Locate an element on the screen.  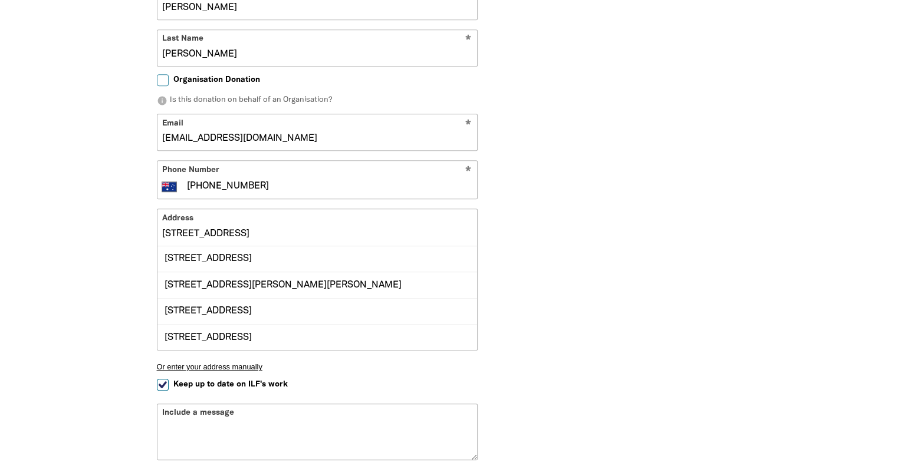
span: Organisation Donation is located at coordinates (216, 80).